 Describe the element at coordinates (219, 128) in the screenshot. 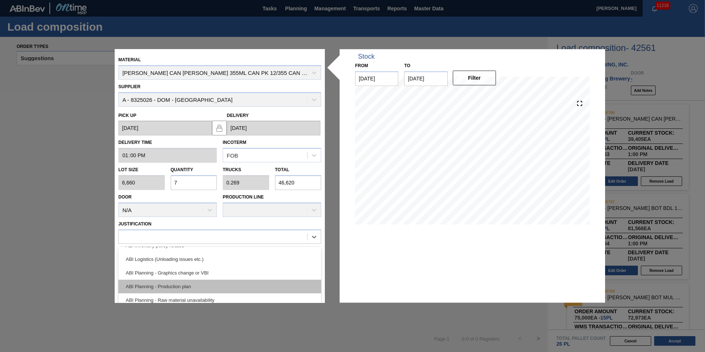

I see `button: locked` at that location.